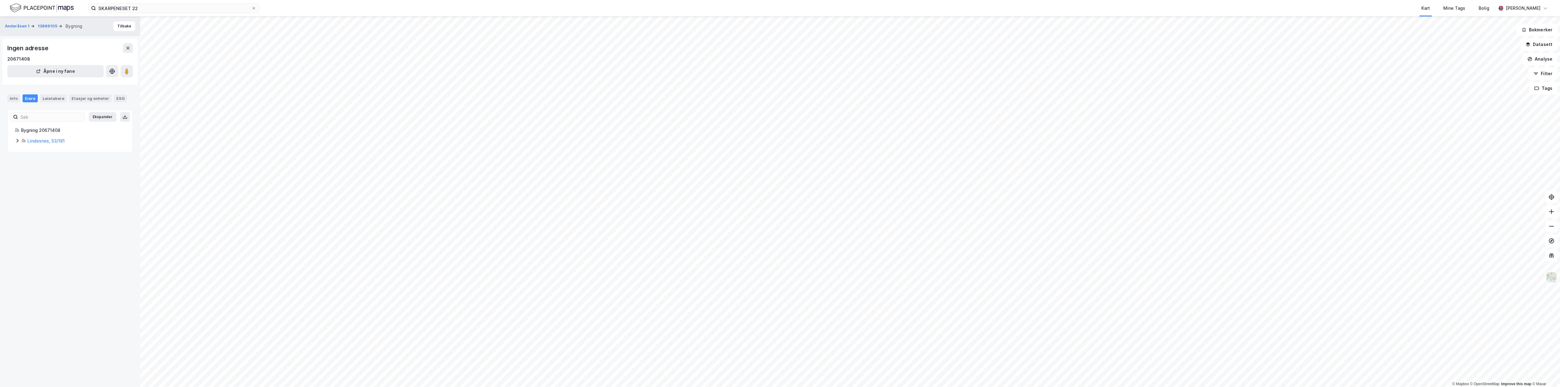  I want to click on div: Bolig, so click(1484, 8).